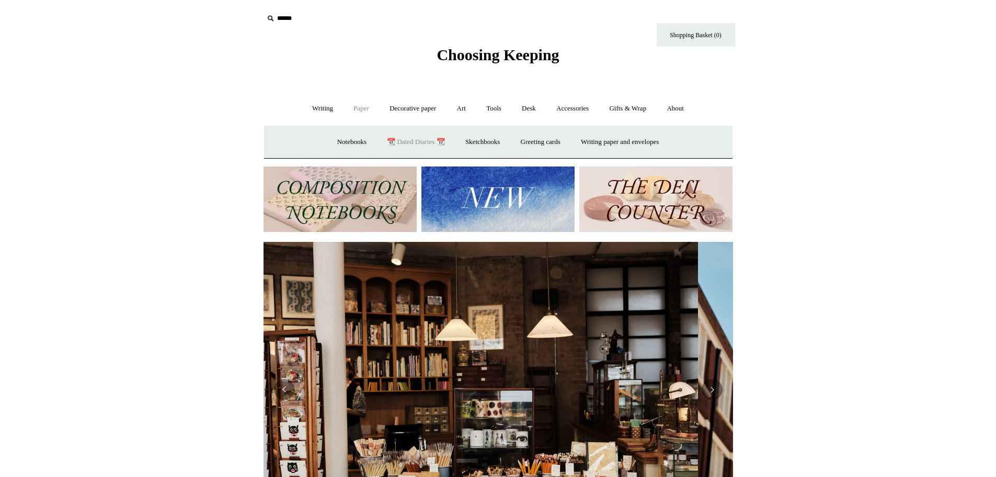  What do you see at coordinates (461, 108) in the screenshot?
I see `a: Art` at bounding box center [461, 108].